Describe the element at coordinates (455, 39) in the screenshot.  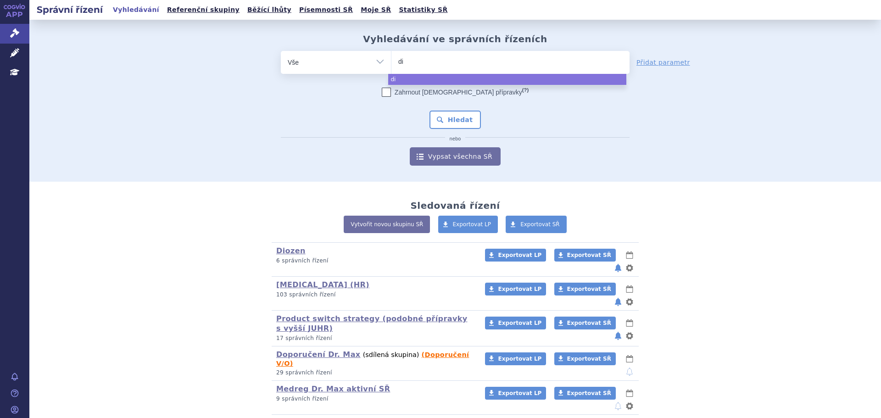
I see `h2: Vyhledávání ve správních řízeních` at that location.